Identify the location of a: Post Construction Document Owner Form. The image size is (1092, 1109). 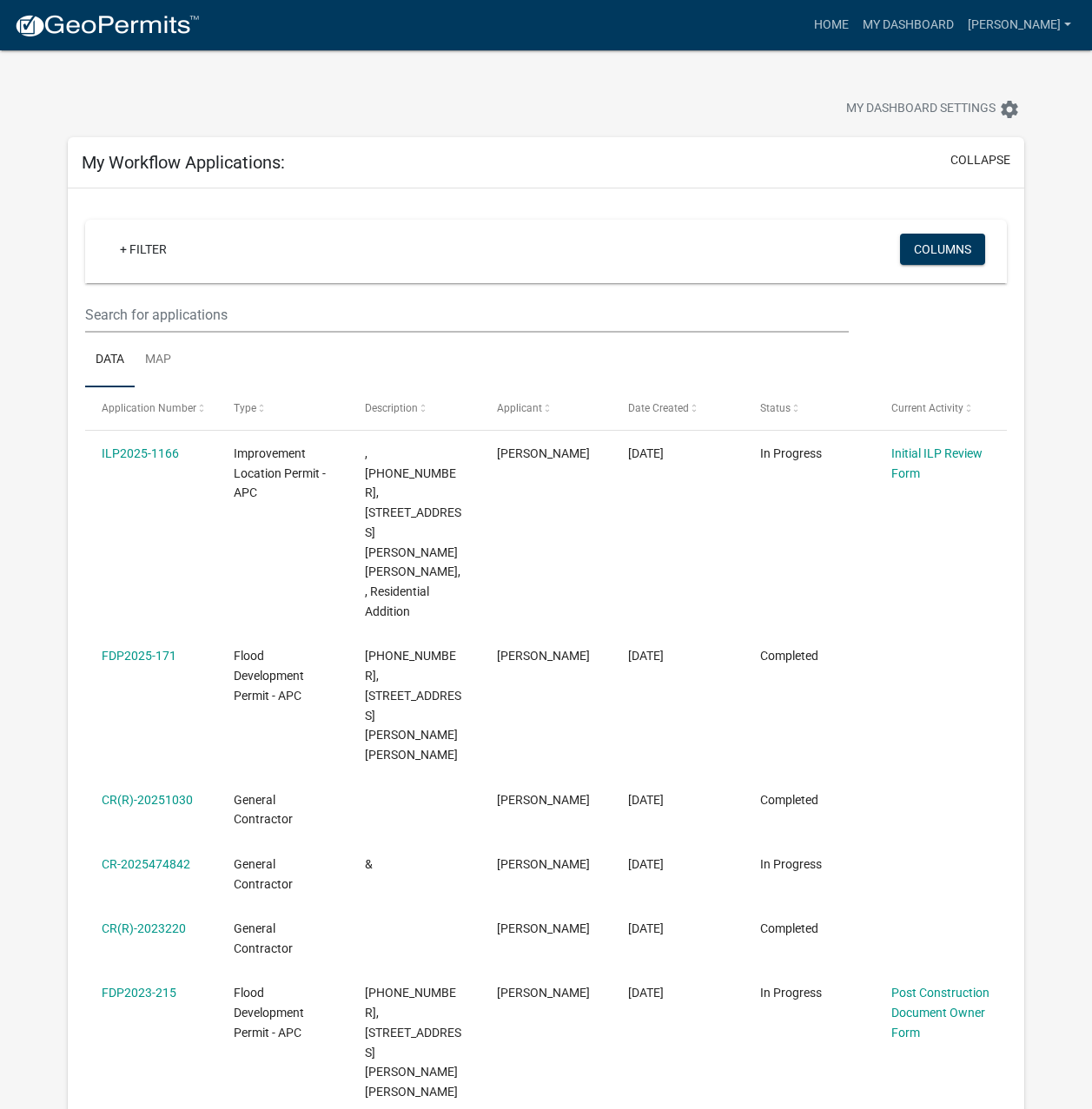
(940, 1012).